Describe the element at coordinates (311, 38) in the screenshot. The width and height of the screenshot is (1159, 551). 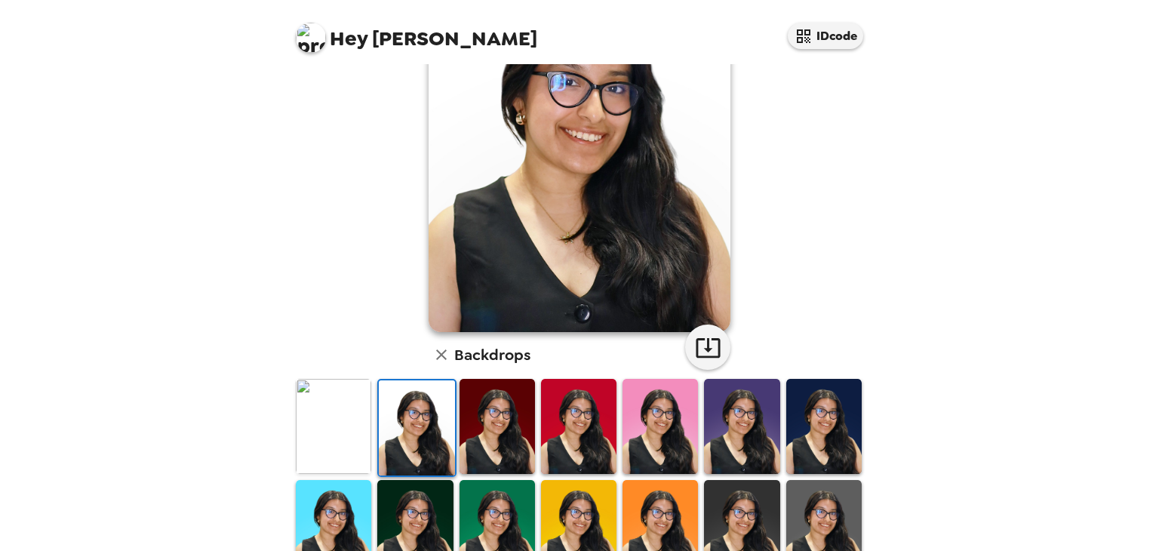
I see `img: profile pic` at that location.